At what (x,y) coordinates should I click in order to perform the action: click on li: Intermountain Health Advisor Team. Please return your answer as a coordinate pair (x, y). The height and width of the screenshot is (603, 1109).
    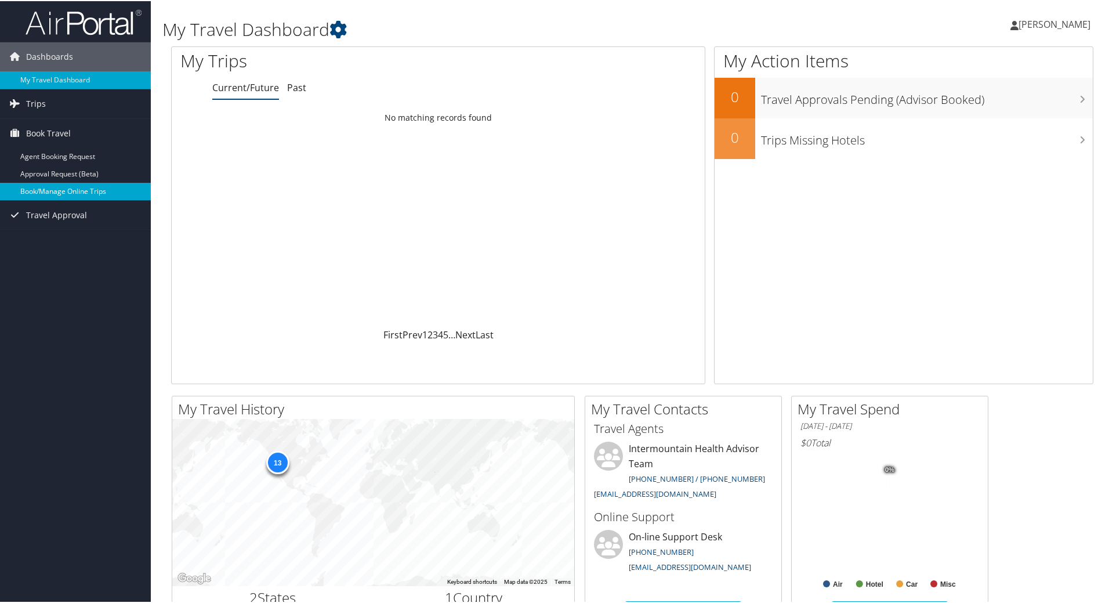
    Looking at the image, I should click on (683, 471).